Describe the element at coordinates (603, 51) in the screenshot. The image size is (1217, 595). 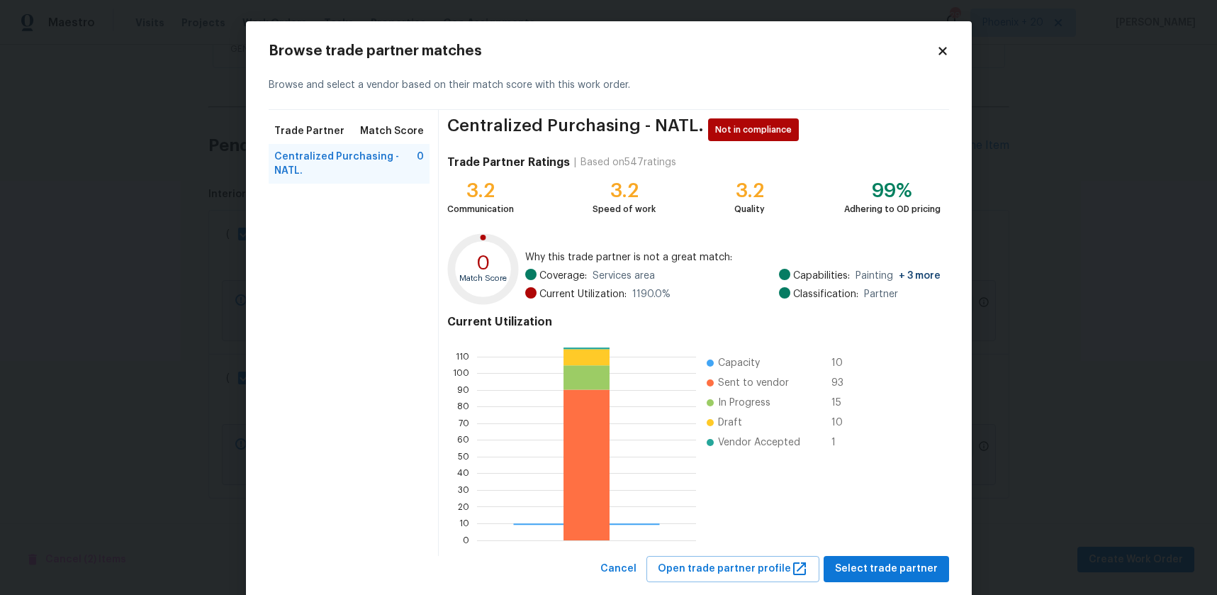
I see `h2: Browse trade partner matches` at that location.